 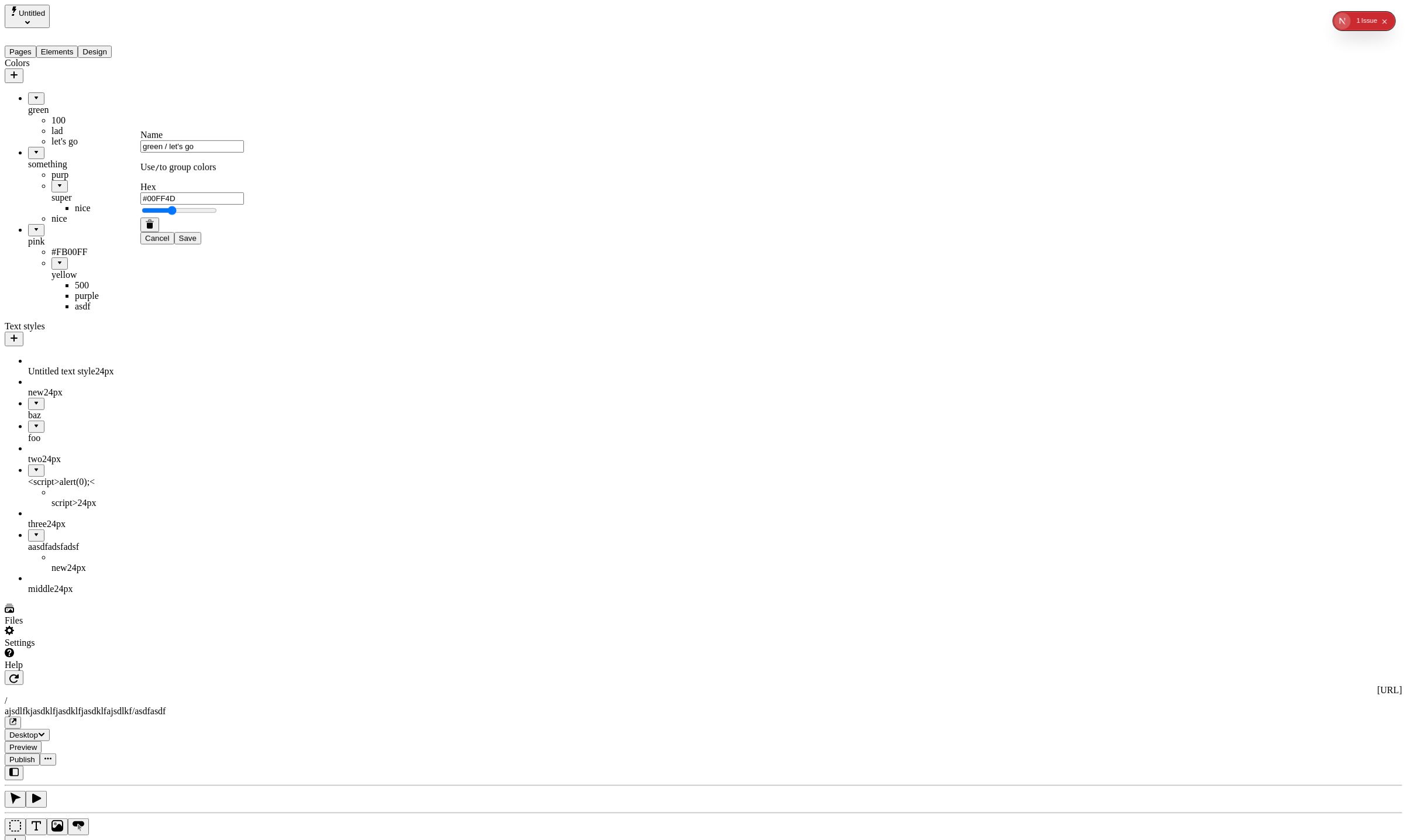 I want to click on div: Help, so click(x=75, y=665).